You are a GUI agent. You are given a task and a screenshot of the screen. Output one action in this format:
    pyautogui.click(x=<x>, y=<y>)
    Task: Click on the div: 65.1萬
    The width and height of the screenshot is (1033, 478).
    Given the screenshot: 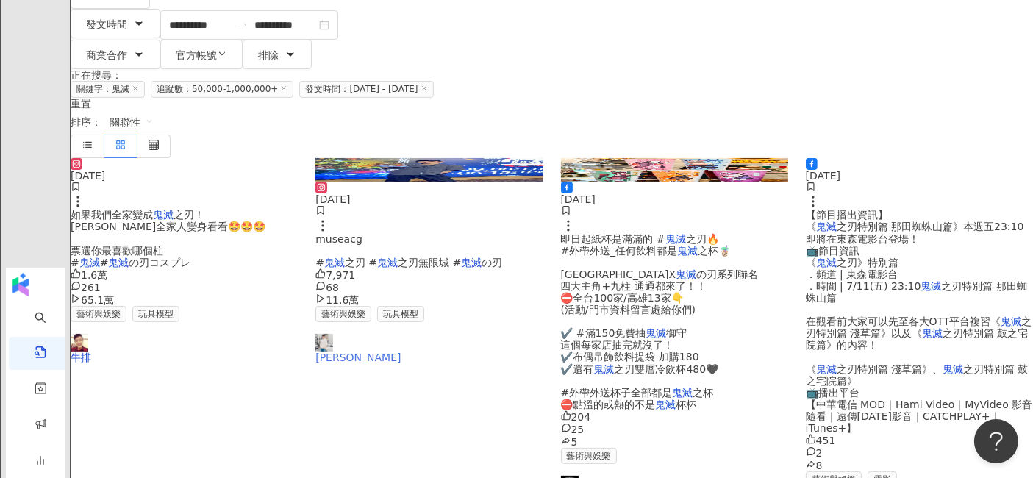 What is the action you would take?
    pyautogui.click(x=184, y=299)
    